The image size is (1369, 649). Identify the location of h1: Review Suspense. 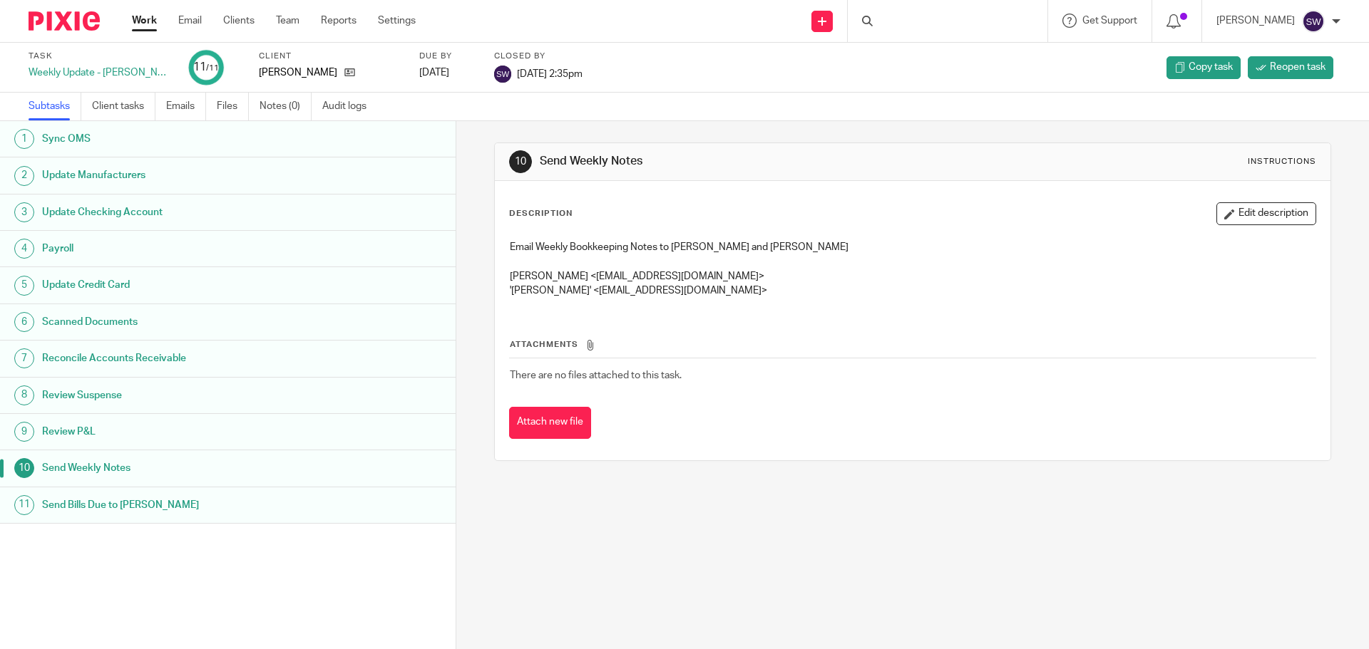
(175, 396).